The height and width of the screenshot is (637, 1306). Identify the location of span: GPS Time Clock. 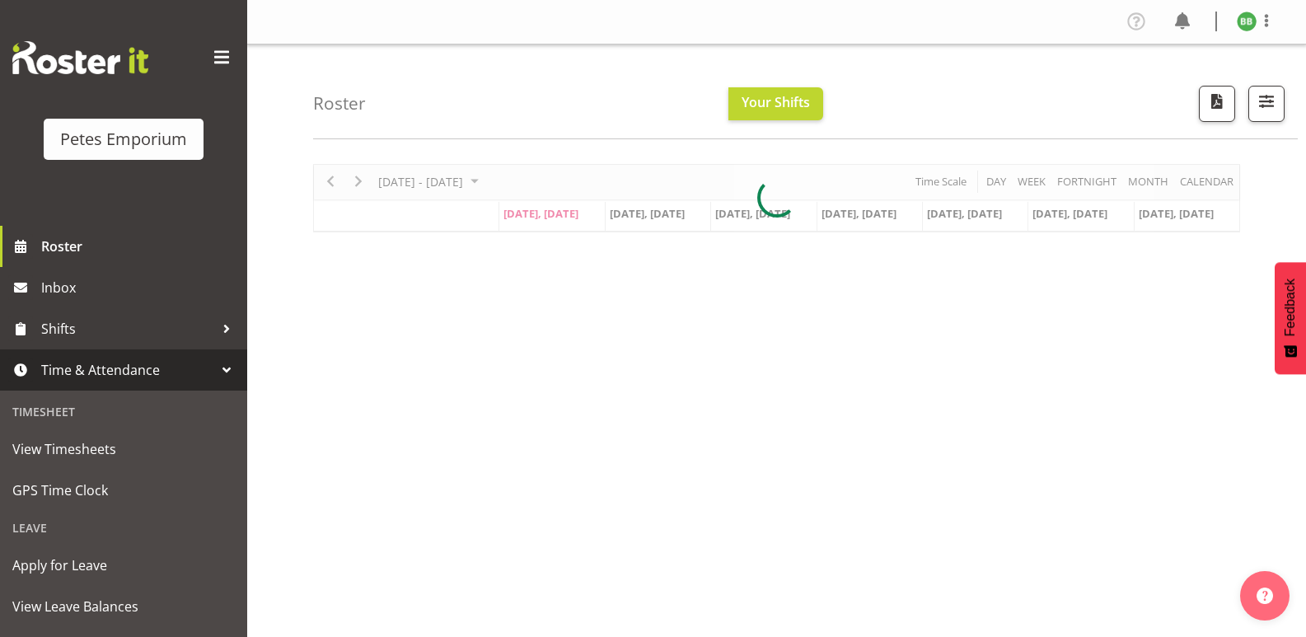
(124, 490).